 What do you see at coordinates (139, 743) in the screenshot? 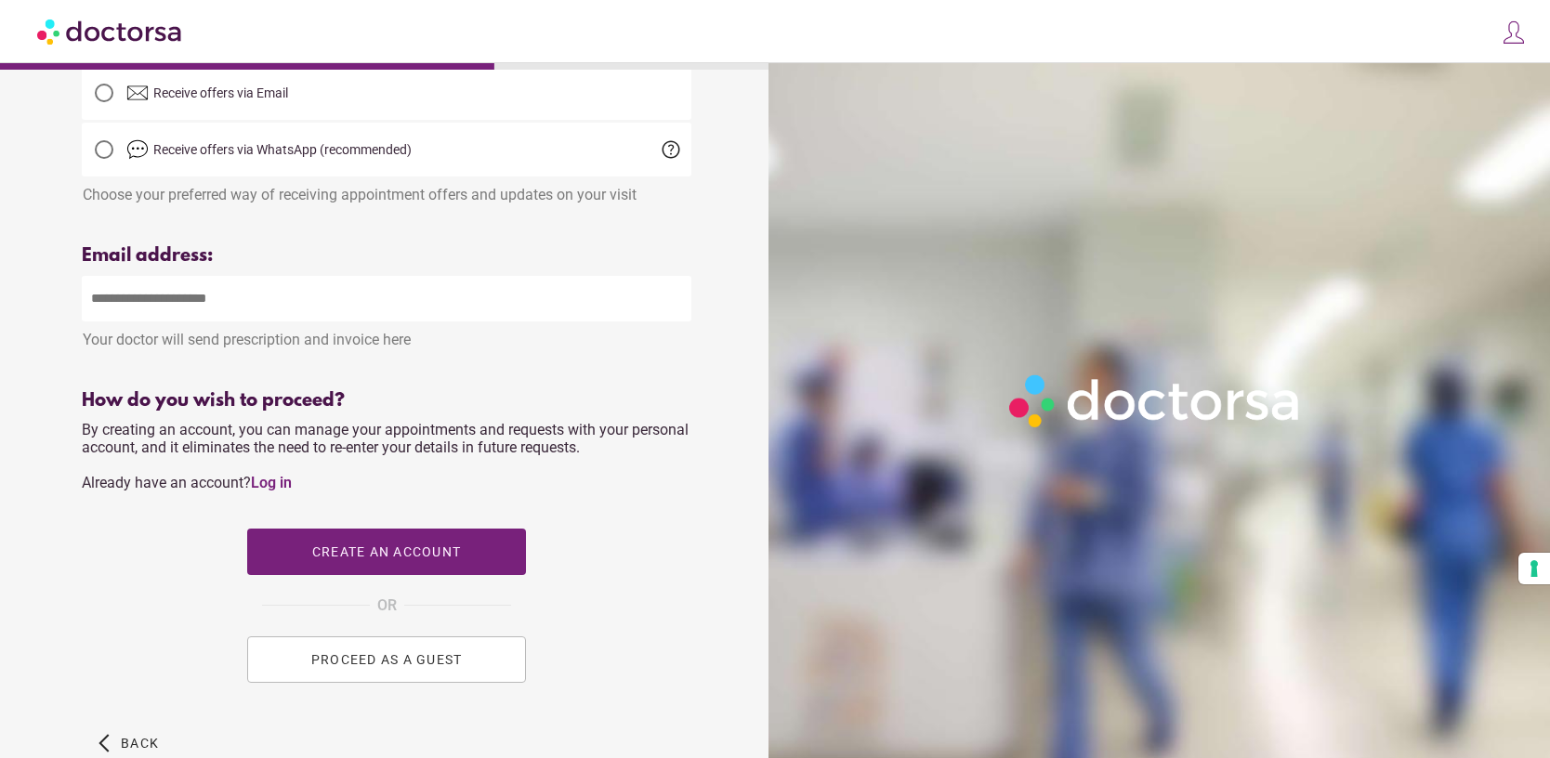
I see `span: Back` at bounding box center [139, 743].